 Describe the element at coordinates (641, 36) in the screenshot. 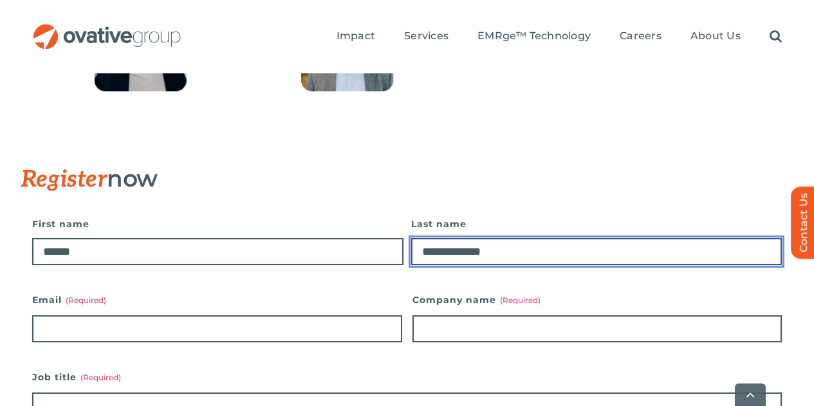

I see `span: Careers` at that location.